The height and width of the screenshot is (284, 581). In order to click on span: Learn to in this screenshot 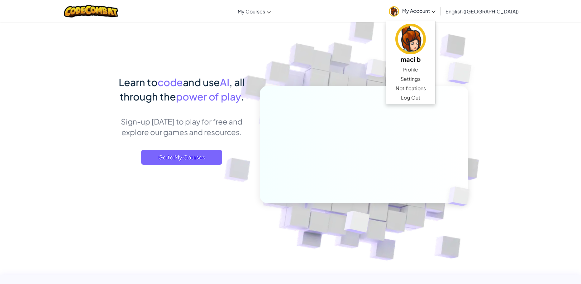, I will do `click(138, 82)`.